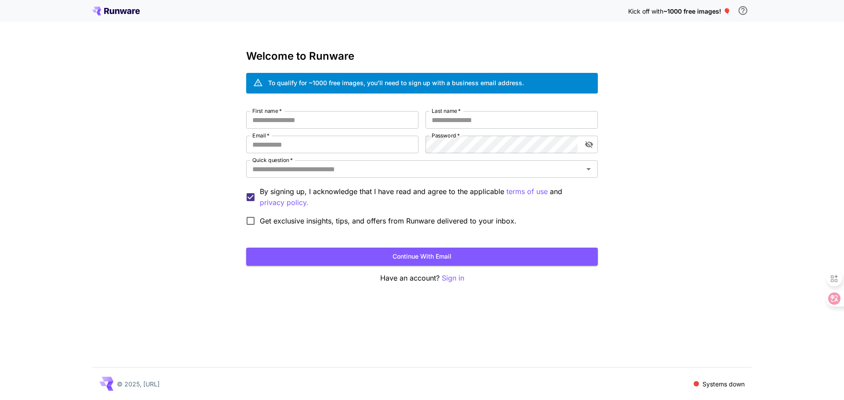 The width and height of the screenshot is (844, 400). What do you see at coordinates (588, 169) in the screenshot?
I see `button: Open` at bounding box center [588, 169].